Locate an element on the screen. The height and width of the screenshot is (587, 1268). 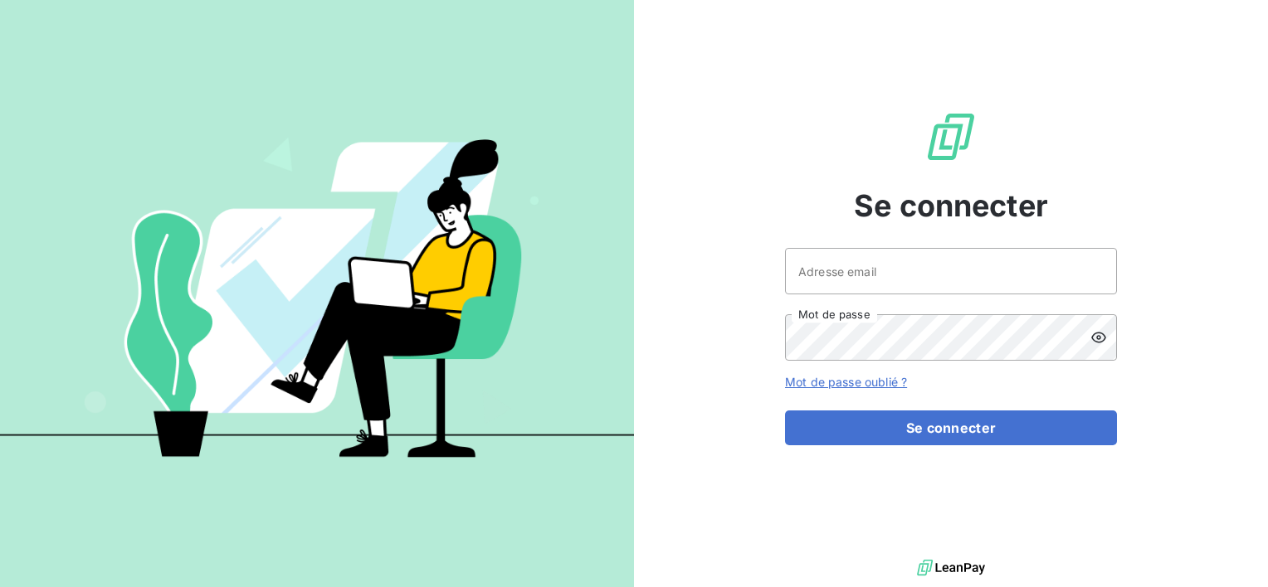
img: logo is located at coordinates (951, 568).